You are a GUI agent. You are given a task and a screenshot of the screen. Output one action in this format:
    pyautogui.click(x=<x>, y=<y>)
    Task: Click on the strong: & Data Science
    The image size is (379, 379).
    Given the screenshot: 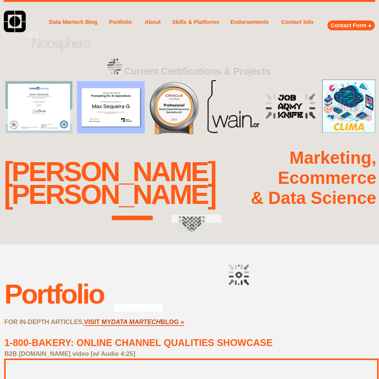 What is the action you would take?
    pyautogui.click(x=314, y=198)
    